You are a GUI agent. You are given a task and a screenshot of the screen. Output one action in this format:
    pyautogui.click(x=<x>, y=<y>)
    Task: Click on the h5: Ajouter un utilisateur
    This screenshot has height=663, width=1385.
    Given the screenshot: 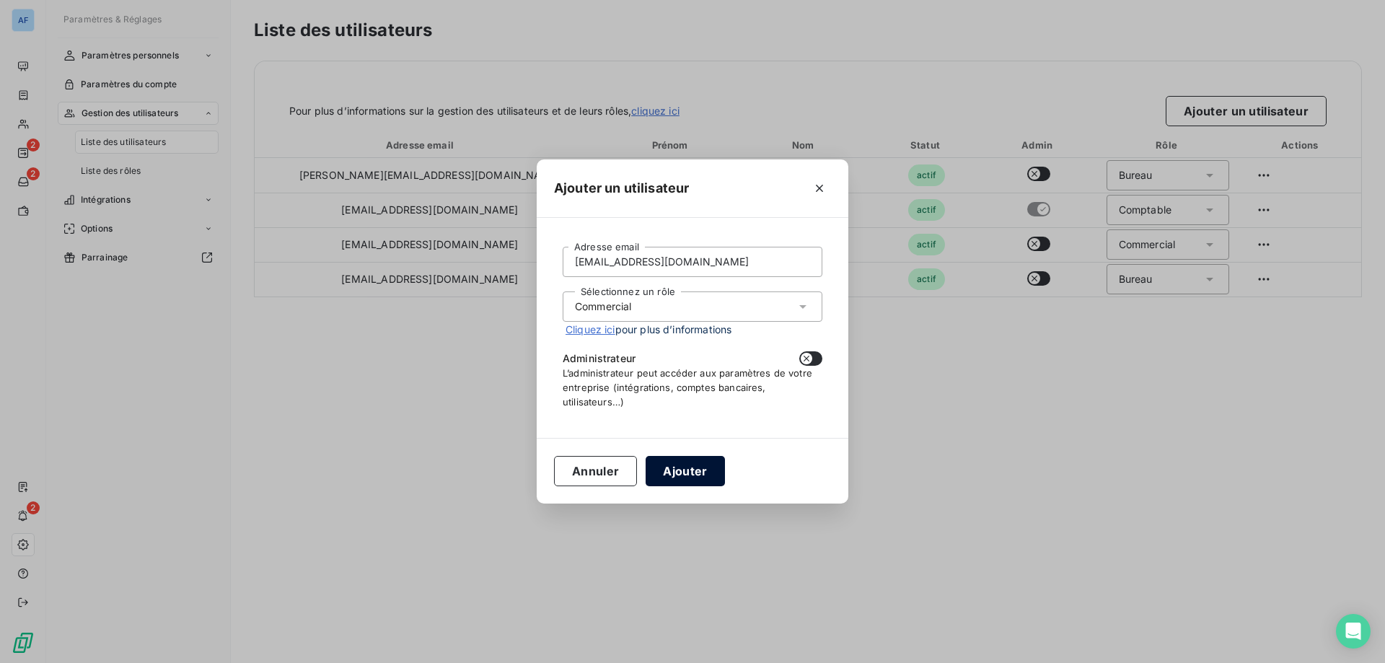 What is the action you would take?
    pyautogui.click(x=621, y=188)
    